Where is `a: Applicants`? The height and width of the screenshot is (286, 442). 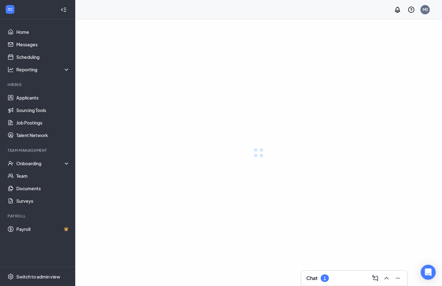 a: Applicants is located at coordinates (43, 98).